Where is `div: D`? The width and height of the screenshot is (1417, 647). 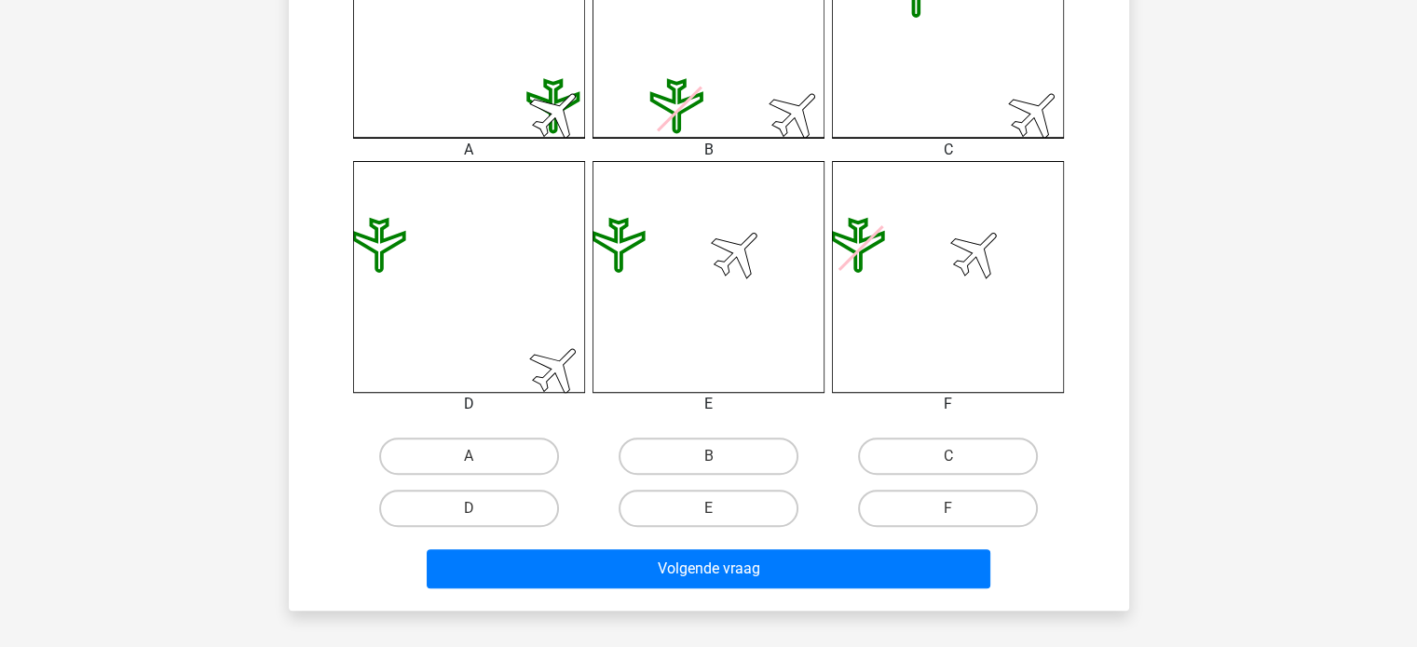 div: D is located at coordinates (469, 404).